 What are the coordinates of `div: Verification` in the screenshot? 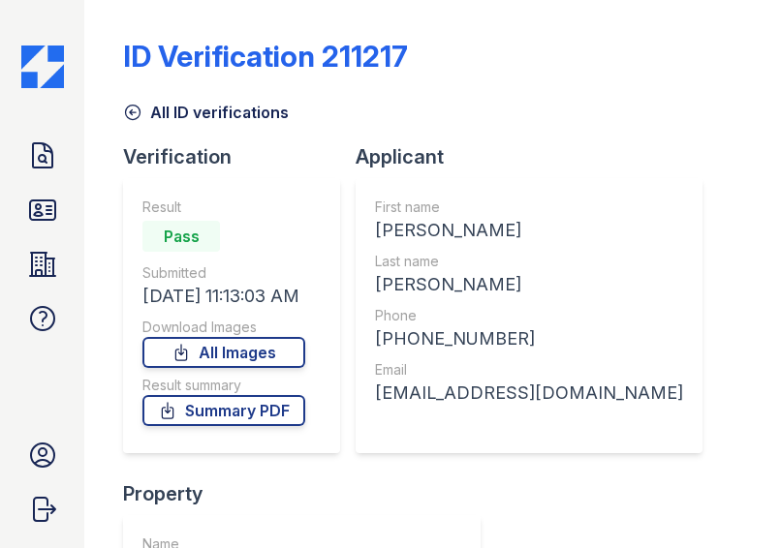 It's located at (239, 157).